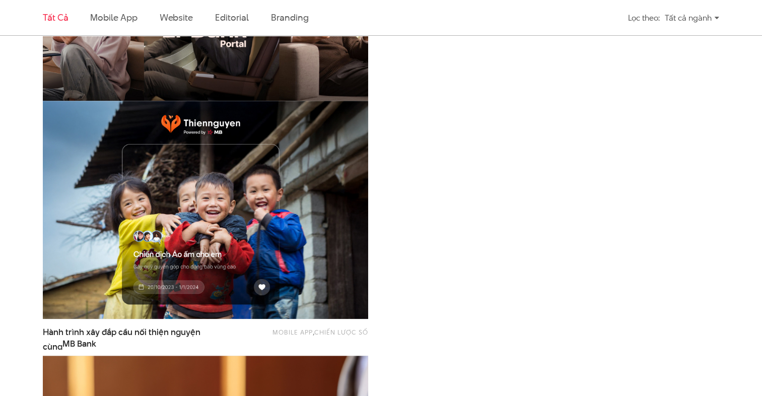  I want to click on span: MB Bank, so click(79, 343).